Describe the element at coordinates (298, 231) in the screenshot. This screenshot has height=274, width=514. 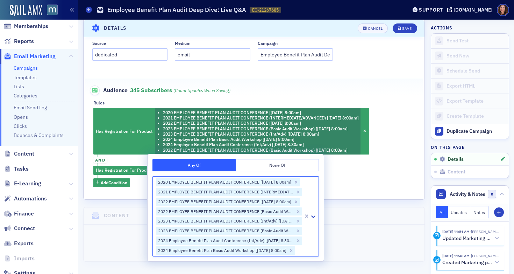
I see `div: Remove 2023 EMPLOYEE BENEFIT PLAN AUDIT CONFERENCE (Basic Audit Workshop) [5/22/2023 8:00am]` at that location.